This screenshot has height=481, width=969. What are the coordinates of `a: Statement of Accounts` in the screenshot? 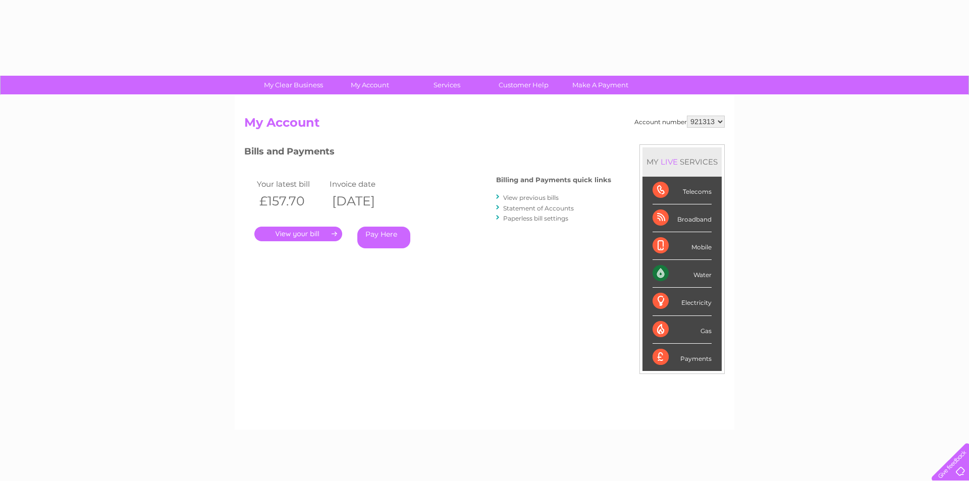 It's located at (539, 208).